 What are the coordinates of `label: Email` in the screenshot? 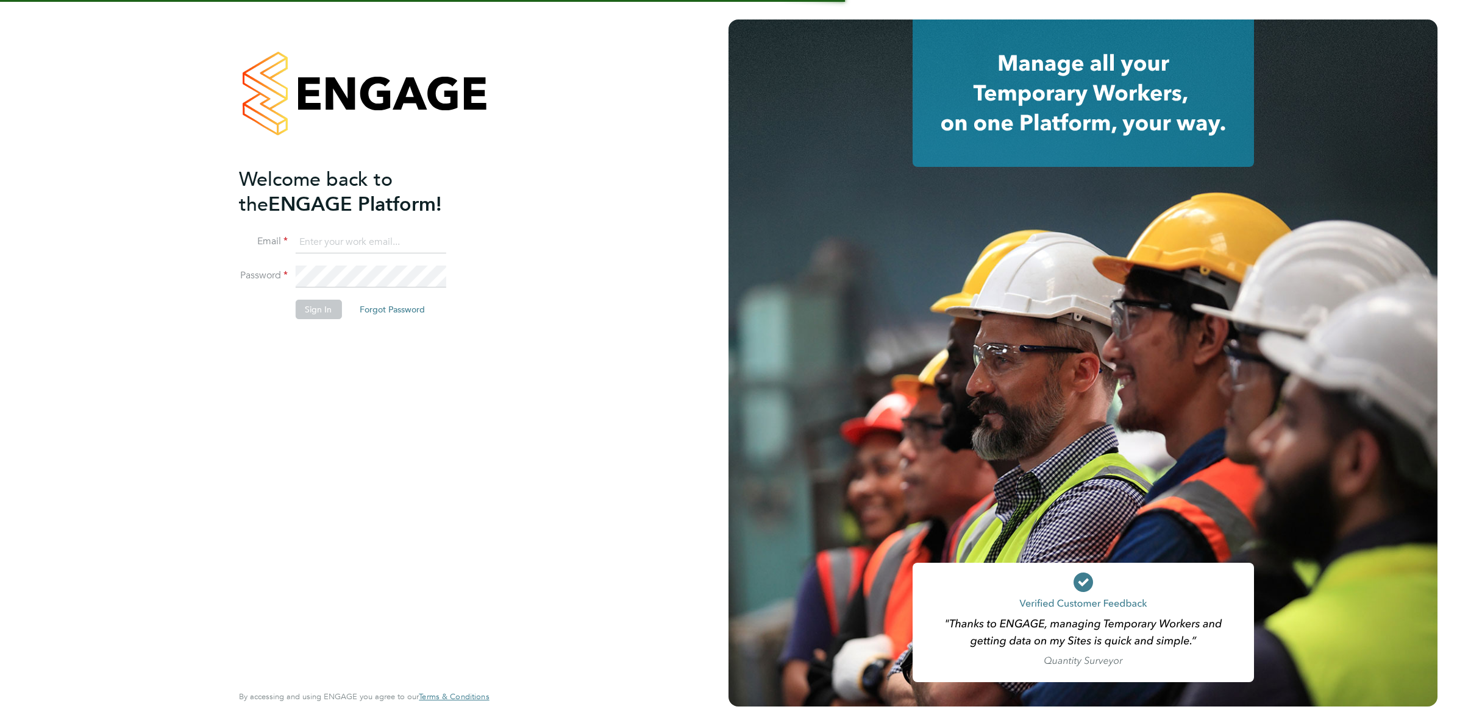 It's located at (263, 241).